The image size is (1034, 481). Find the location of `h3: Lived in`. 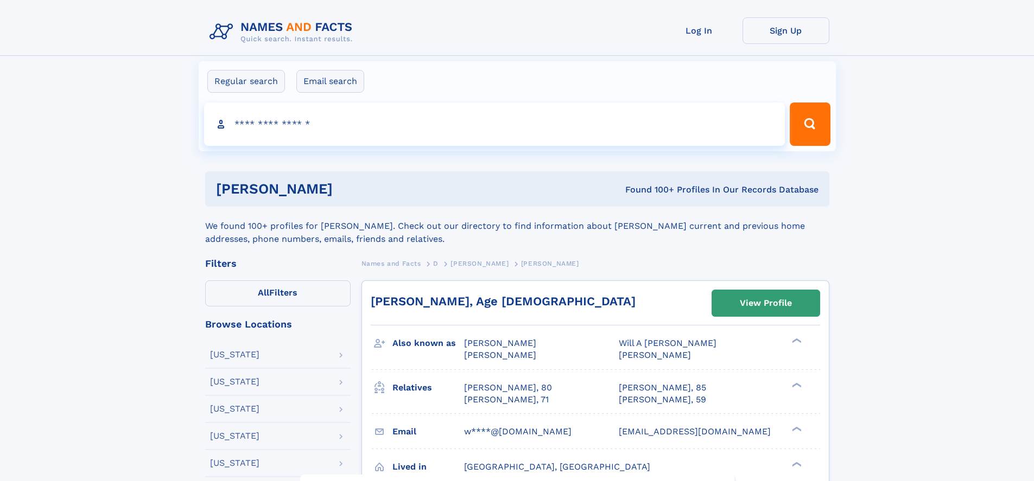

h3: Lived in is located at coordinates (428, 467).